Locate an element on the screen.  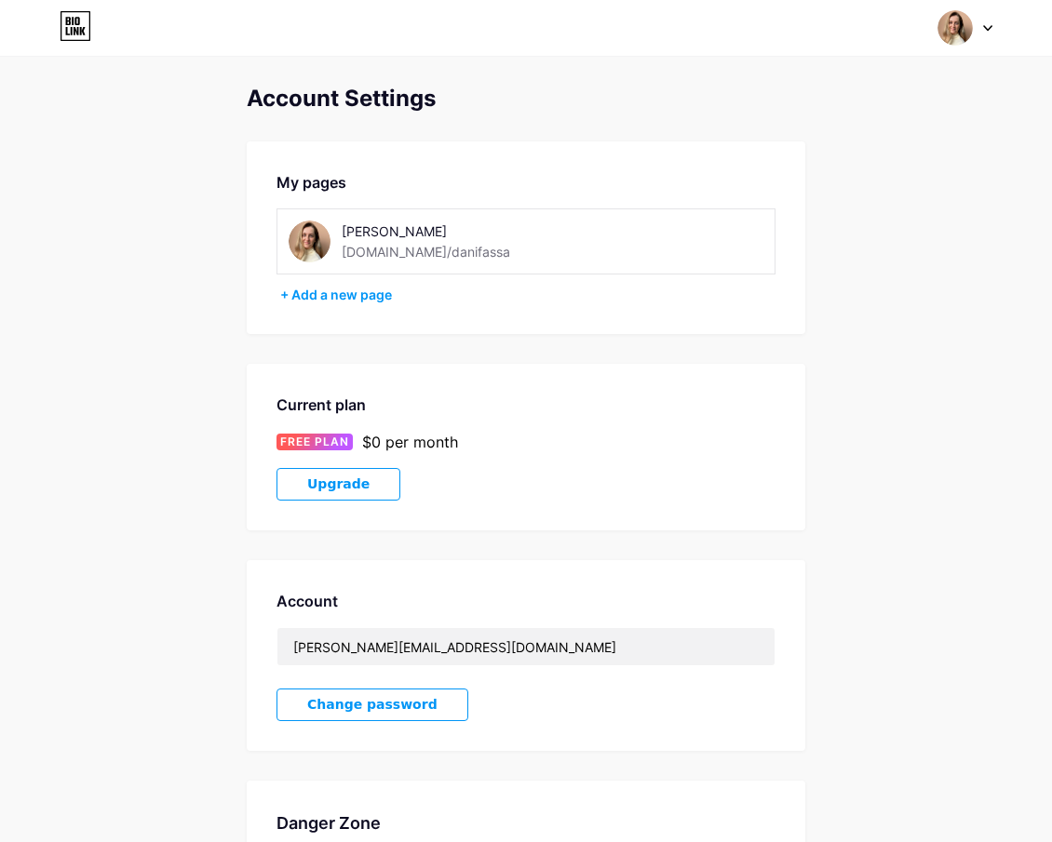
span: Change password is located at coordinates (372, 704).